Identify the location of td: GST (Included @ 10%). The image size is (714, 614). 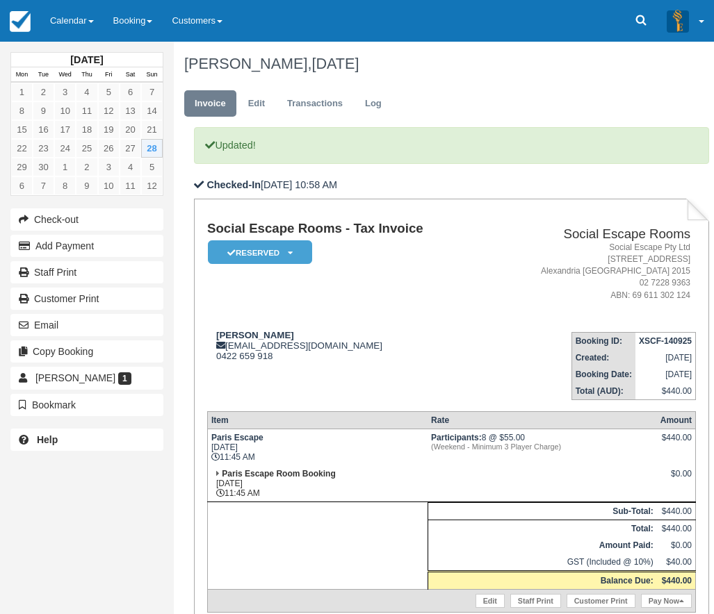
(542, 563).